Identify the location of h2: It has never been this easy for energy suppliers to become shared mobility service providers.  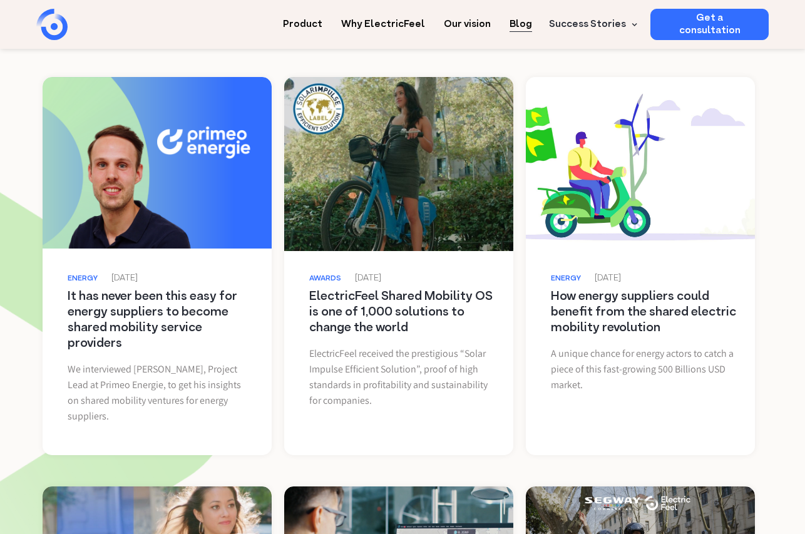
(160, 321).